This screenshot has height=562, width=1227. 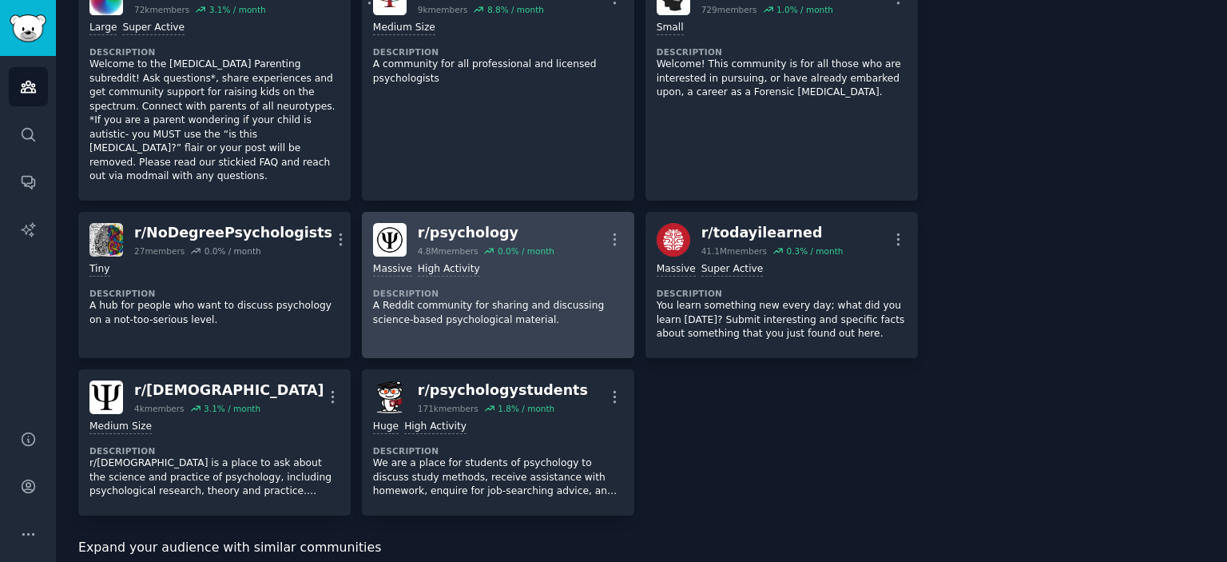 I want to click on div: Huge, so click(x=386, y=427).